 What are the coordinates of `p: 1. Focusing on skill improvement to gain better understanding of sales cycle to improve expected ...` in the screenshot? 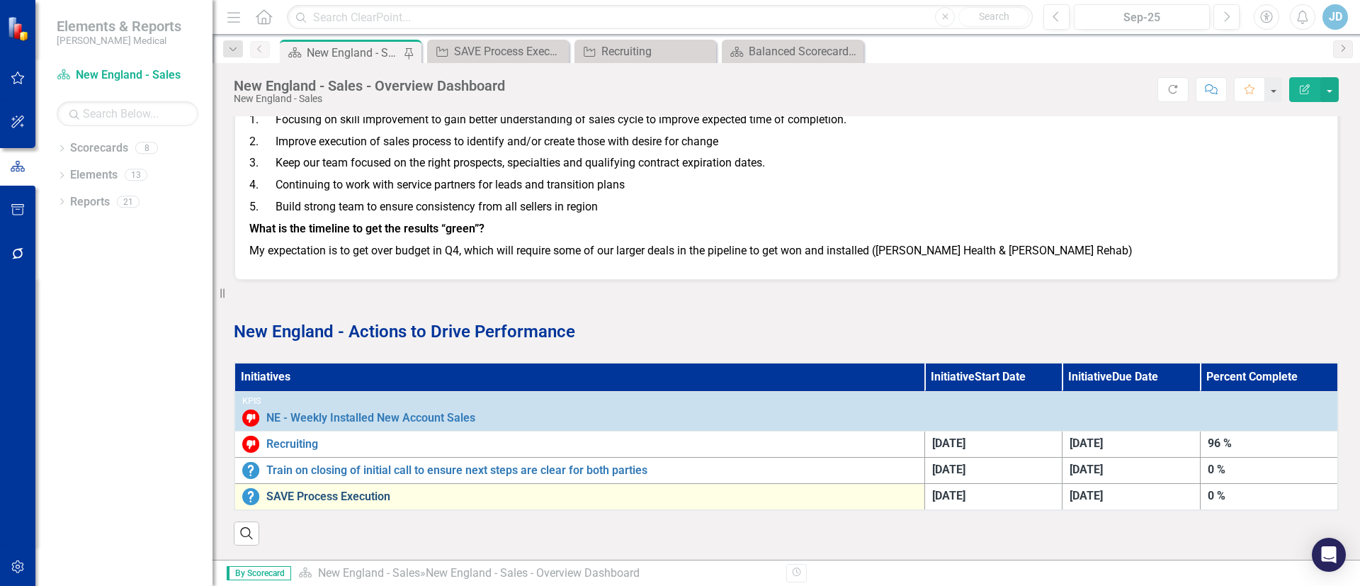 It's located at (786, 120).